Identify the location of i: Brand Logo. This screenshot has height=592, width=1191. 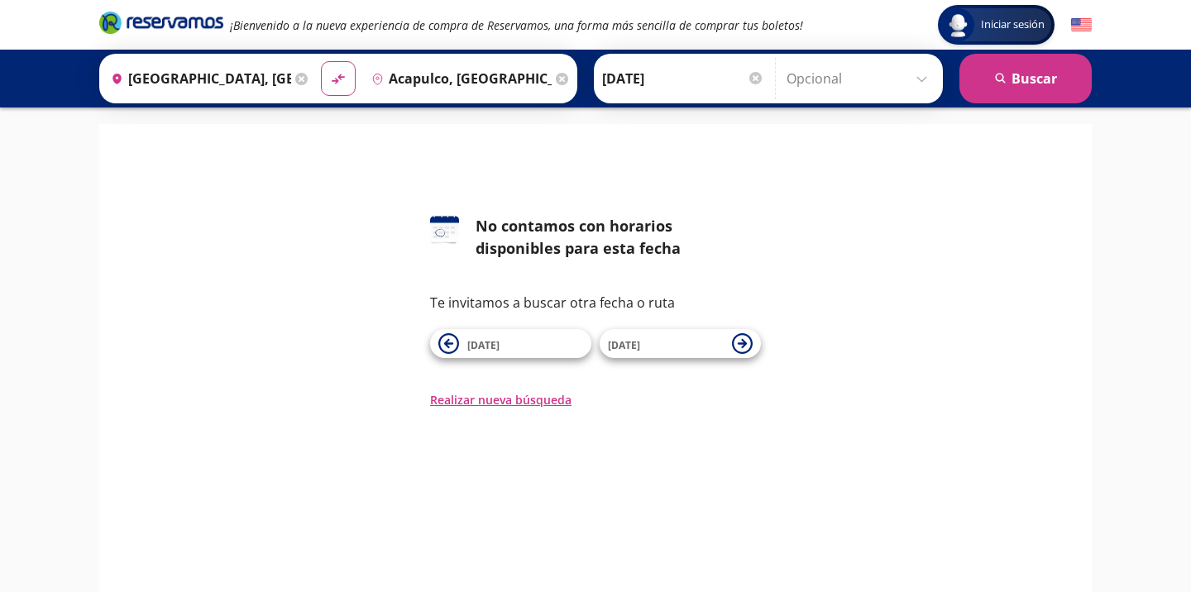
(161, 22).